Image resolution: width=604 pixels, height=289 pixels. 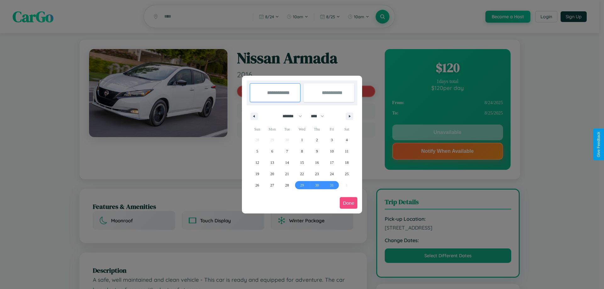 What do you see at coordinates (331, 174) in the screenshot?
I see `button: 24` at bounding box center [331, 174].